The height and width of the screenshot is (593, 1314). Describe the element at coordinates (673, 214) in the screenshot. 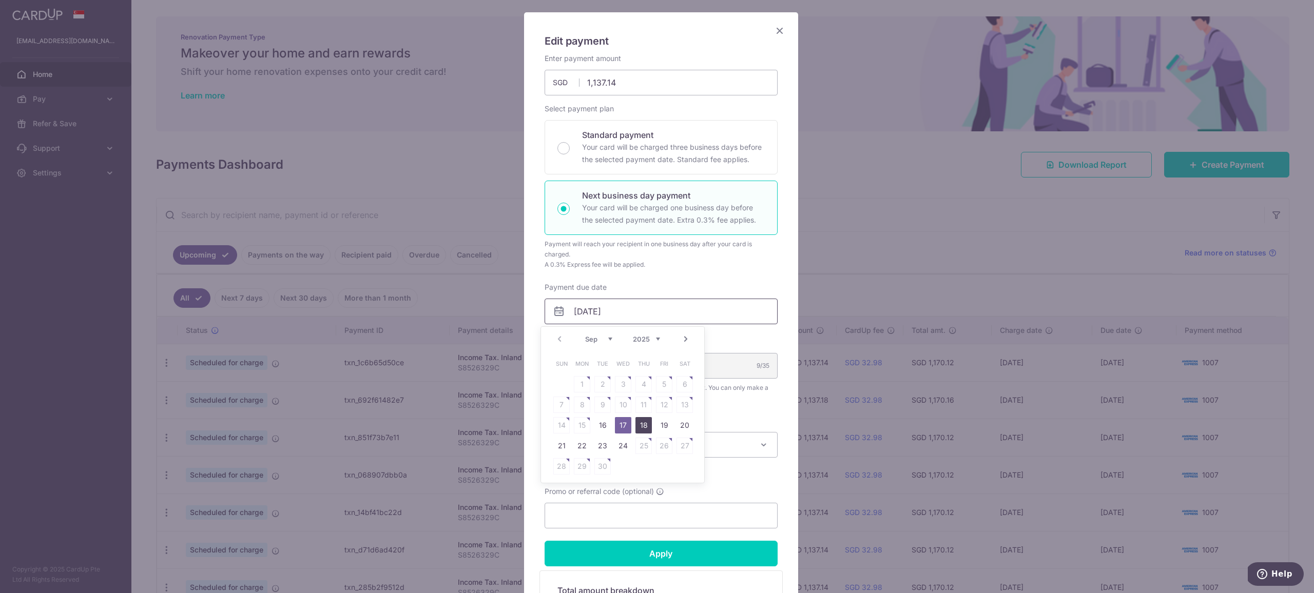

I see `p: Your card will be charged one business day before the selected payment date. Extra 0.3% fee applies.` at that location.